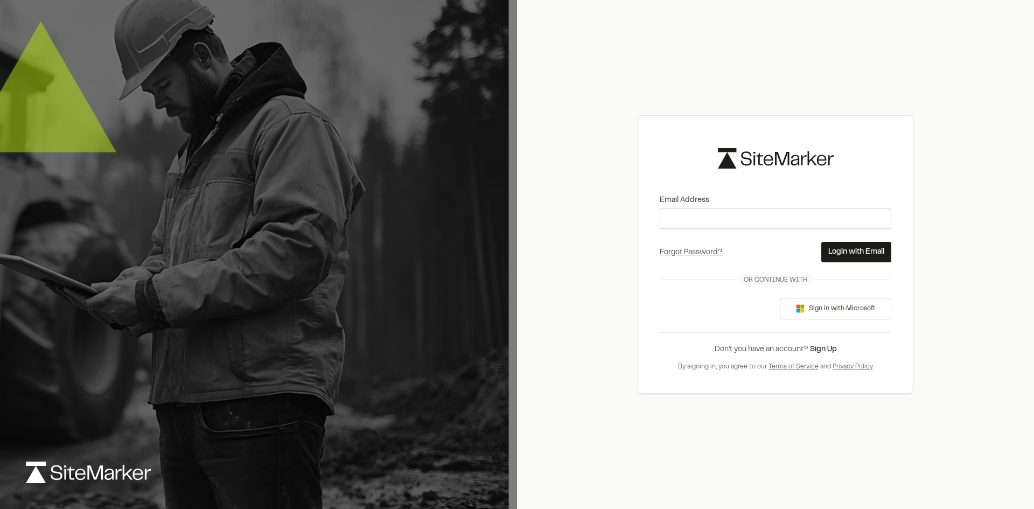  Describe the element at coordinates (691, 253) in the screenshot. I see `a: Forgot Password?` at that location.